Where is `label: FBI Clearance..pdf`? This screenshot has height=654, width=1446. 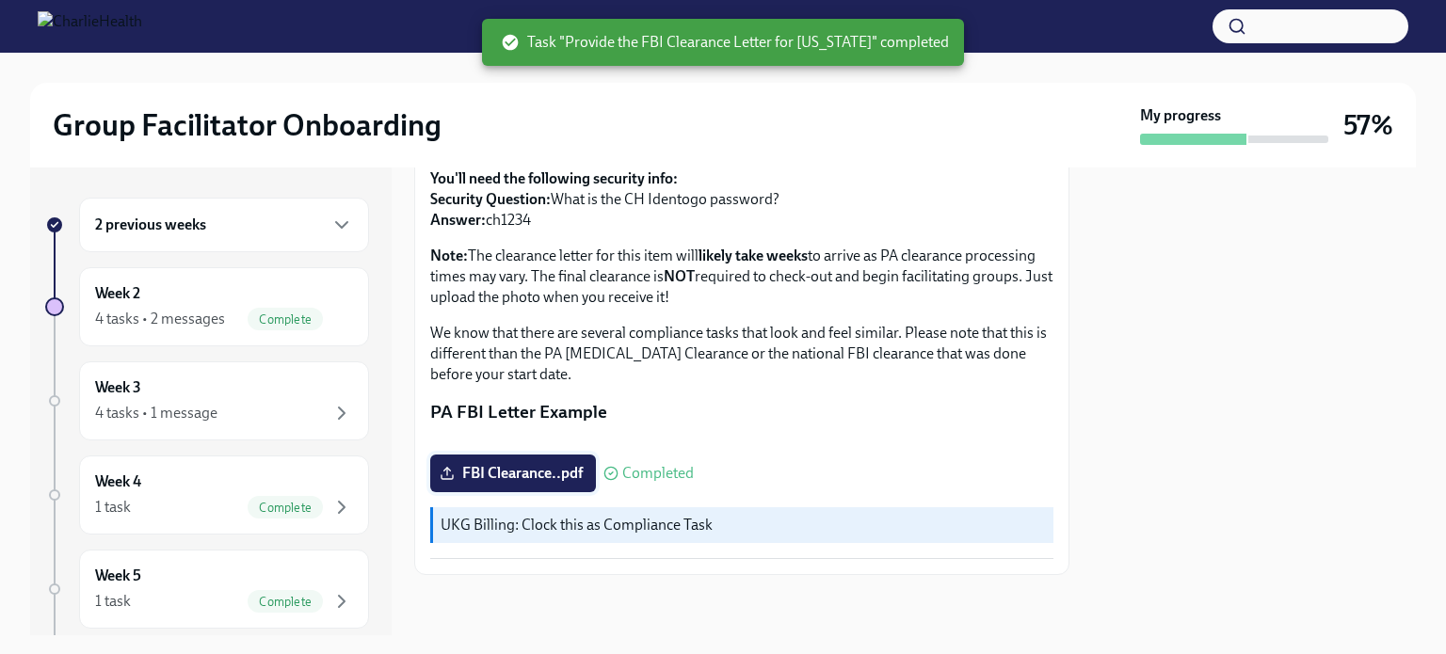
label: FBI Clearance..pdf is located at coordinates (513, 474).